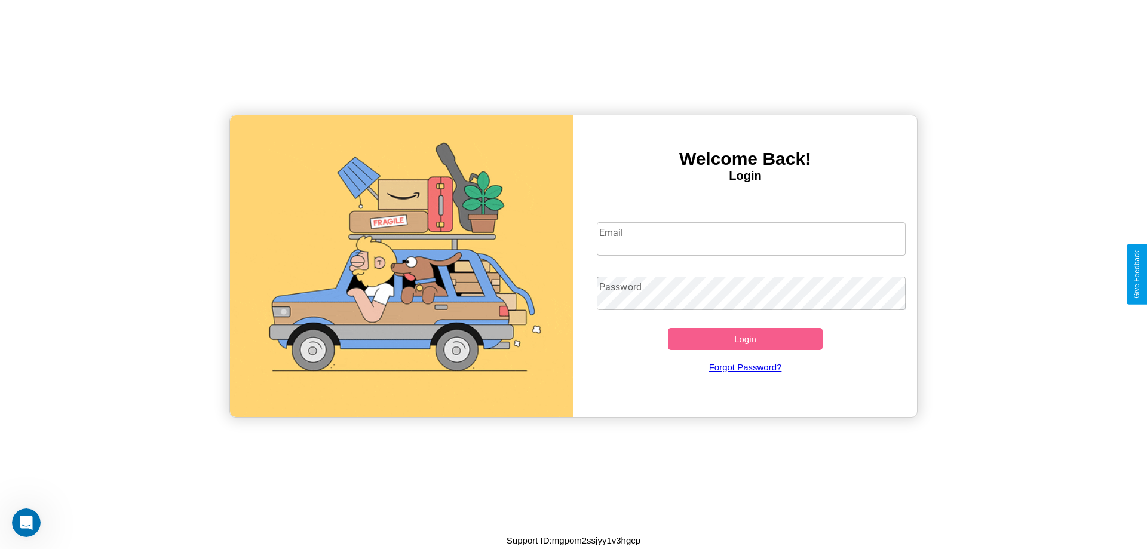 Image resolution: width=1147 pixels, height=549 pixels. Describe the element at coordinates (745, 339) in the screenshot. I see `button: Login` at that location.